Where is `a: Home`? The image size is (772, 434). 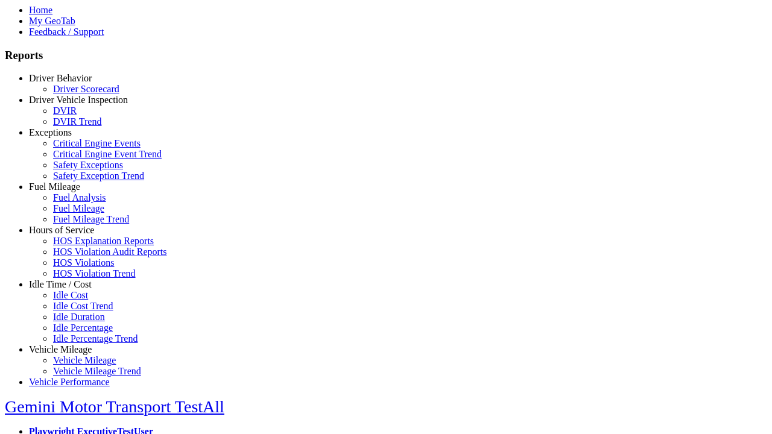 a: Home is located at coordinates (40, 10).